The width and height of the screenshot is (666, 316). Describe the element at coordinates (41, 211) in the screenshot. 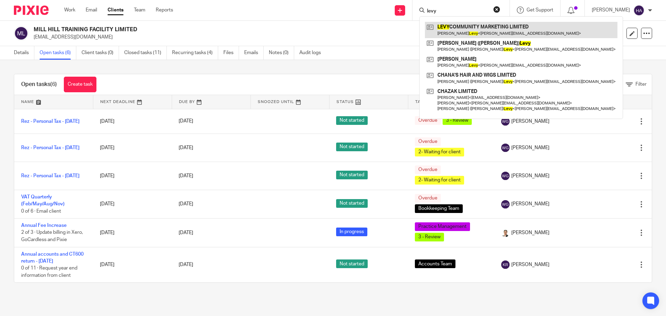

I see `span: 0 of 6 · Email client` at that location.